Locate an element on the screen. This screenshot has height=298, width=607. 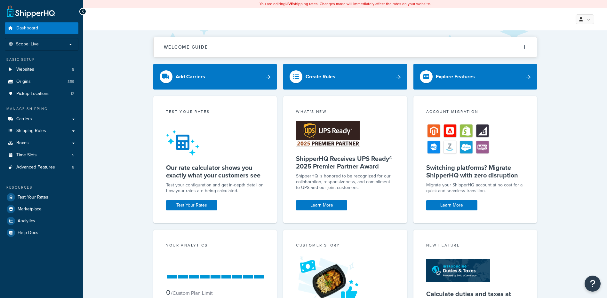
div: Basic Setup is located at coordinates (42, 59).